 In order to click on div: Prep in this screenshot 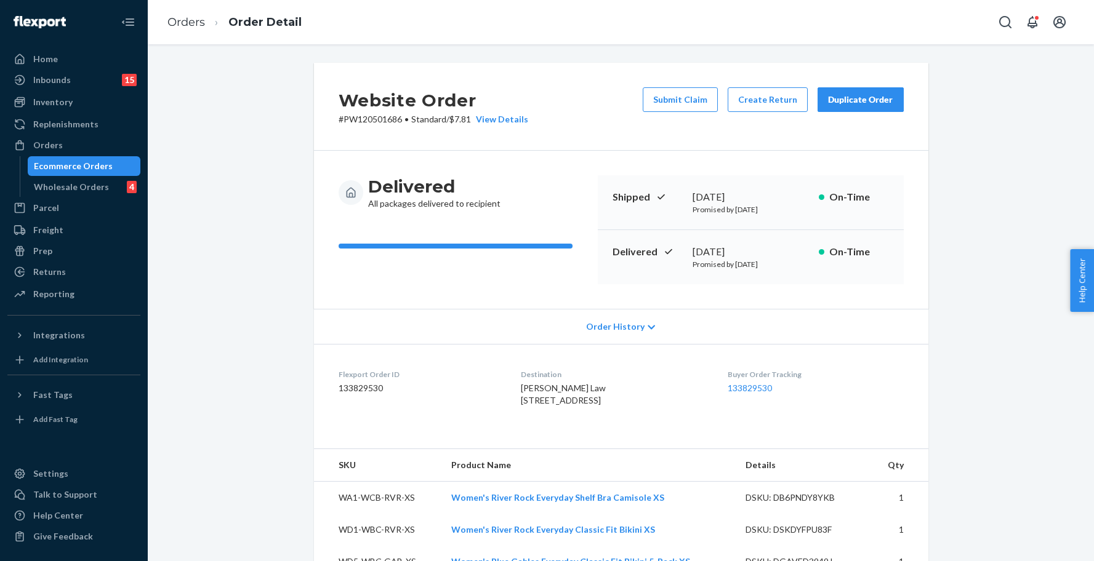, I will do `click(42, 251)`.